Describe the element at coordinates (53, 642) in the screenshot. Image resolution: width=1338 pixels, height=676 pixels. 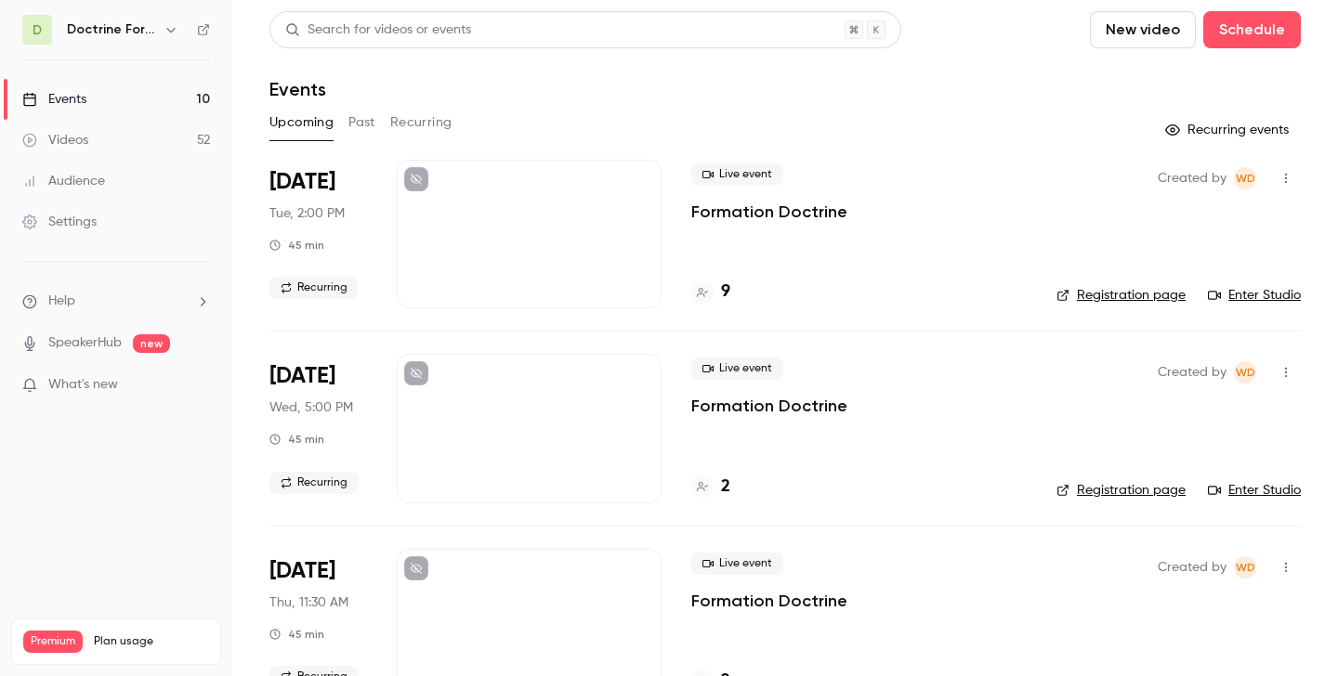
I see `span: Premium` at that location.